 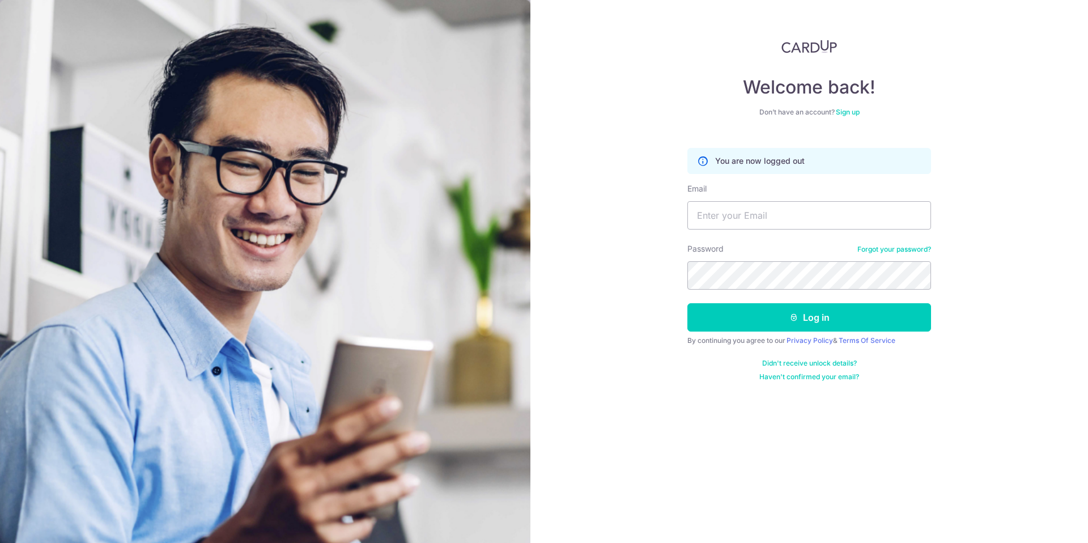 What do you see at coordinates (848, 112) in the screenshot?
I see `a: Sign up` at bounding box center [848, 112].